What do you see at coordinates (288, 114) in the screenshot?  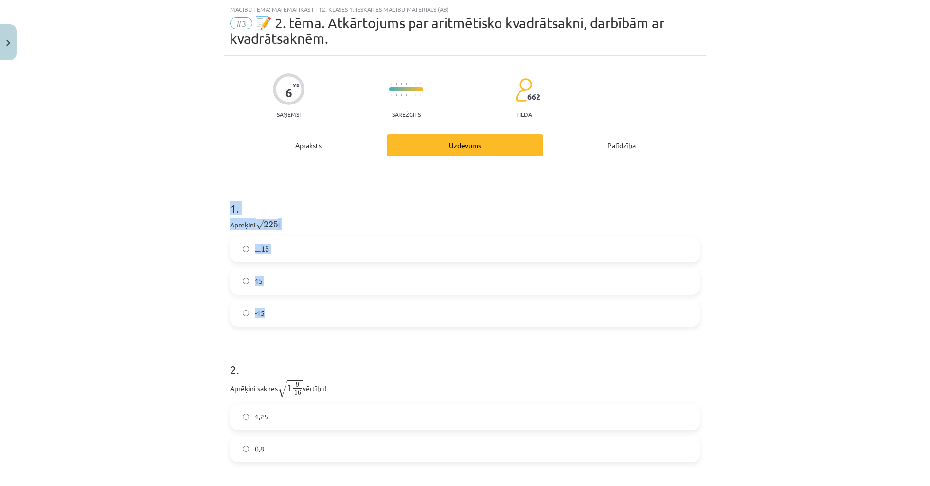 I see `p: Saņemsi` at bounding box center [288, 114].